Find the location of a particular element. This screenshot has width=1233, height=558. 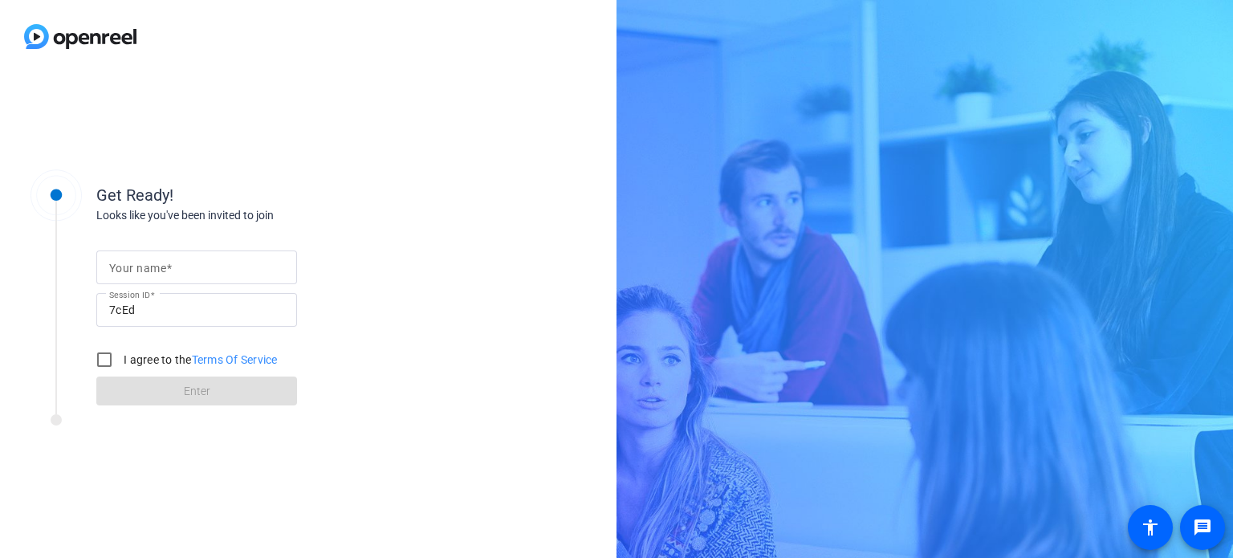

a: Terms Of Service is located at coordinates (234, 360).